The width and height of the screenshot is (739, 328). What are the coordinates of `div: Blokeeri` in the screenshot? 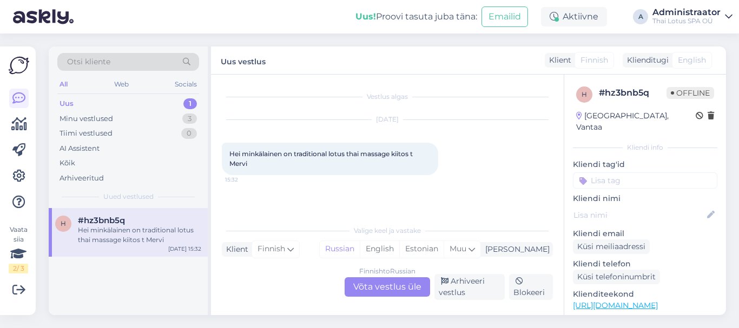 It's located at (530, 287).